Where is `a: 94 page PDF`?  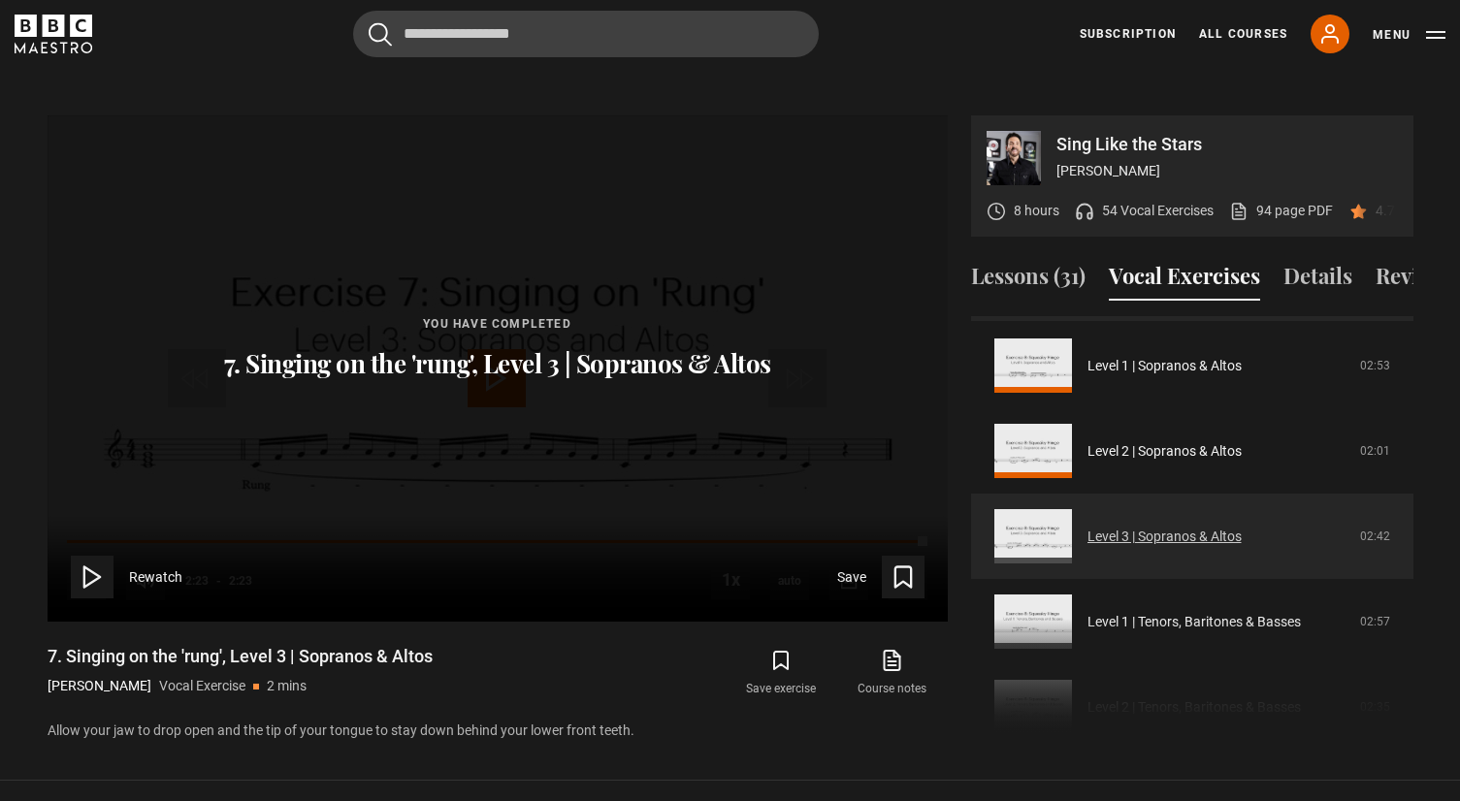
a: 94 page PDF is located at coordinates (1281, 211).